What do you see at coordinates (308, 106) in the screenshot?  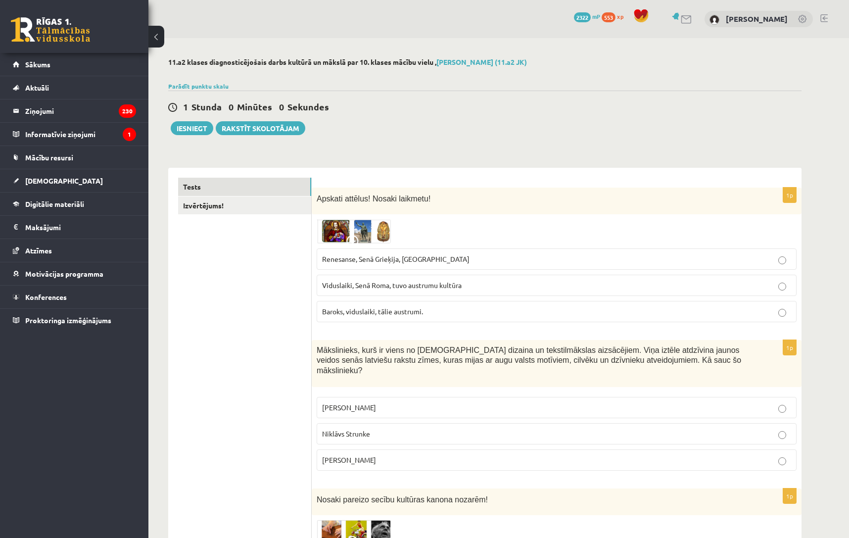 I see `span: Sekundes` at bounding box center [308, 106].